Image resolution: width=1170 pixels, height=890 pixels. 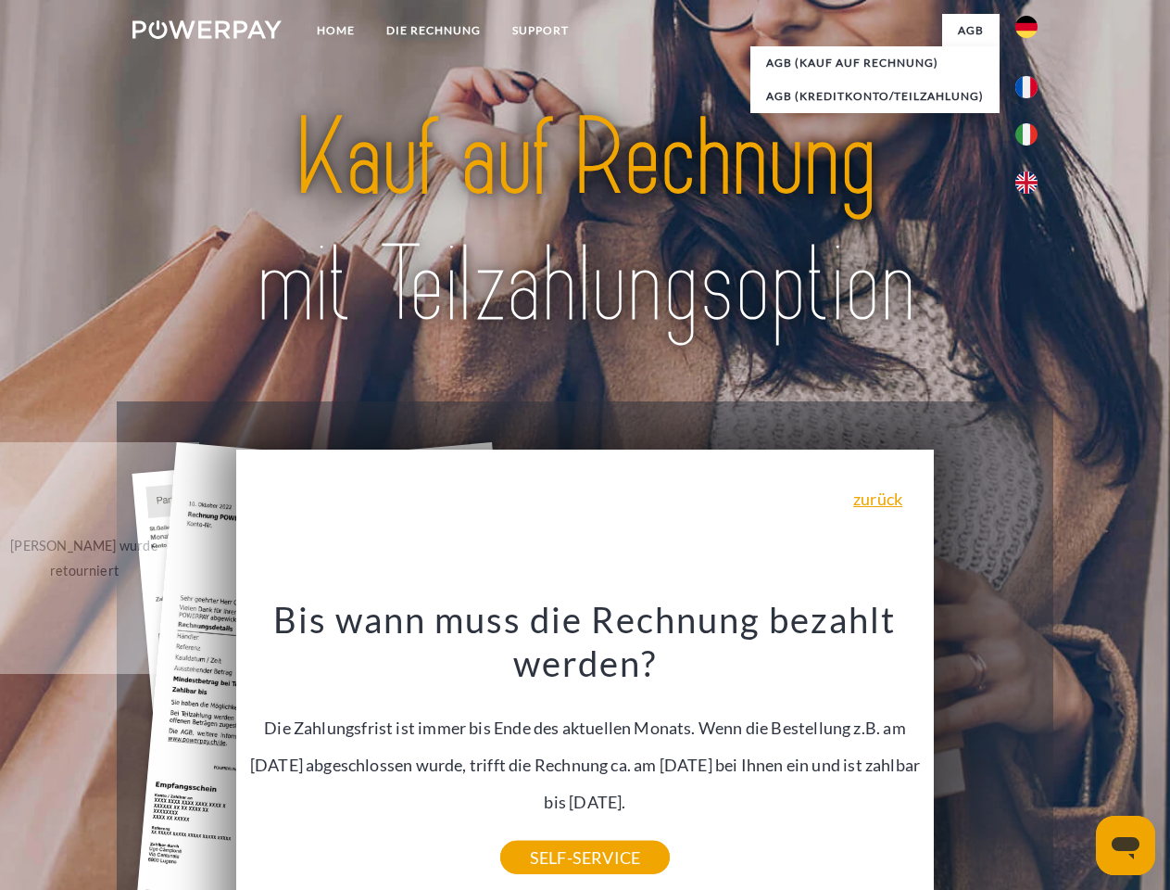 I want to click on a: AGB (Kreditkonto/Teilzahlung), so click(x=875, y=96).